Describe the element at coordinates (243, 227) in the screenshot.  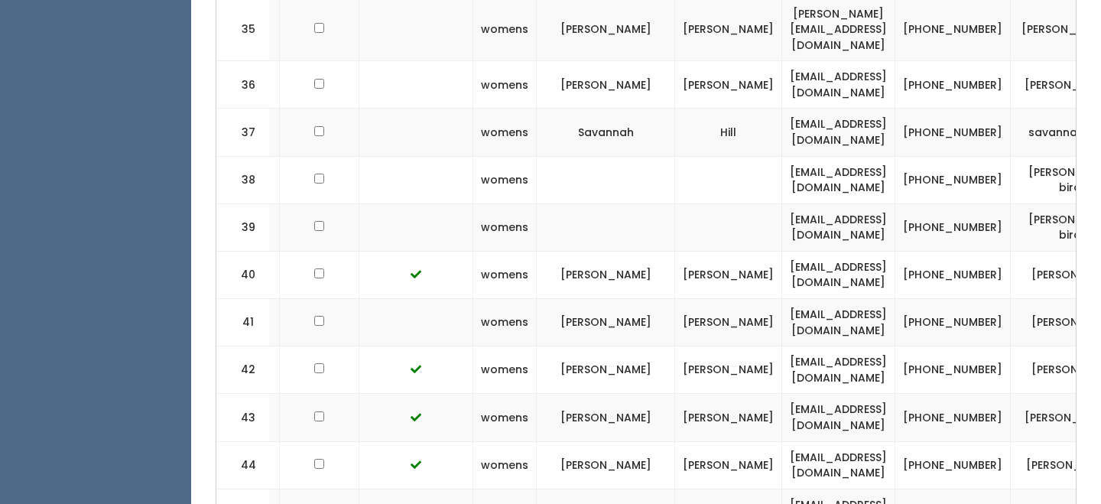
I see `td: 39` at that location.